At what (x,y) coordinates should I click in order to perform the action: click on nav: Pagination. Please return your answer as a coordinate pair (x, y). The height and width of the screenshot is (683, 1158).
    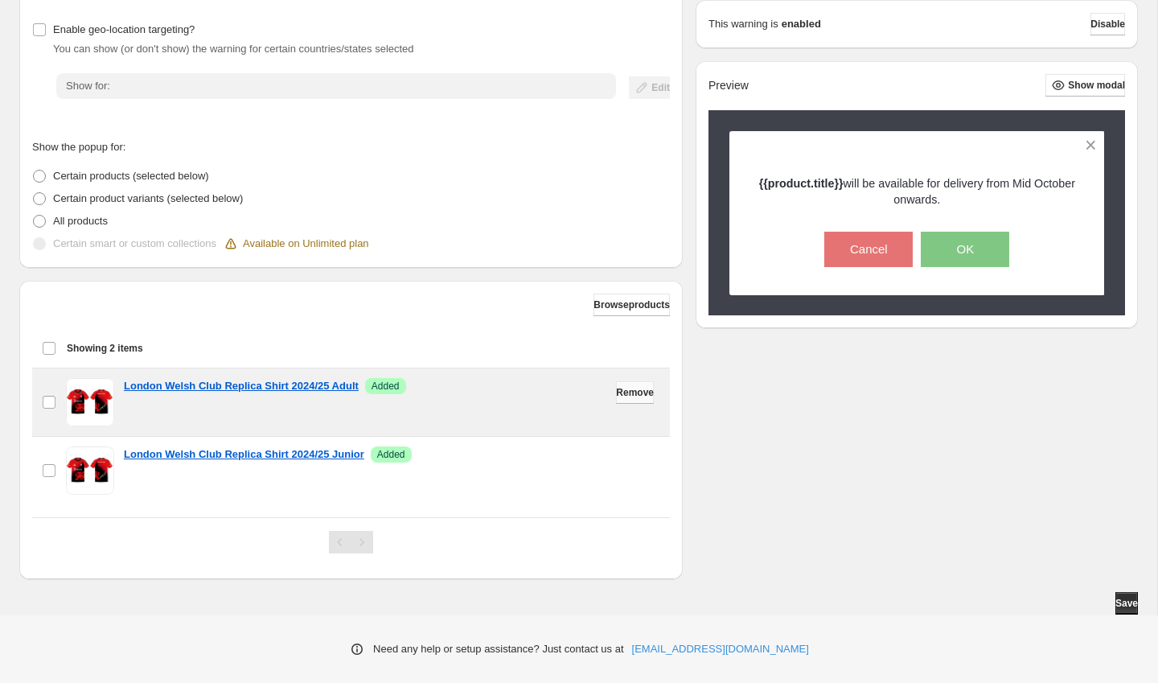
    Looking at the image, I should click on (351, 542).